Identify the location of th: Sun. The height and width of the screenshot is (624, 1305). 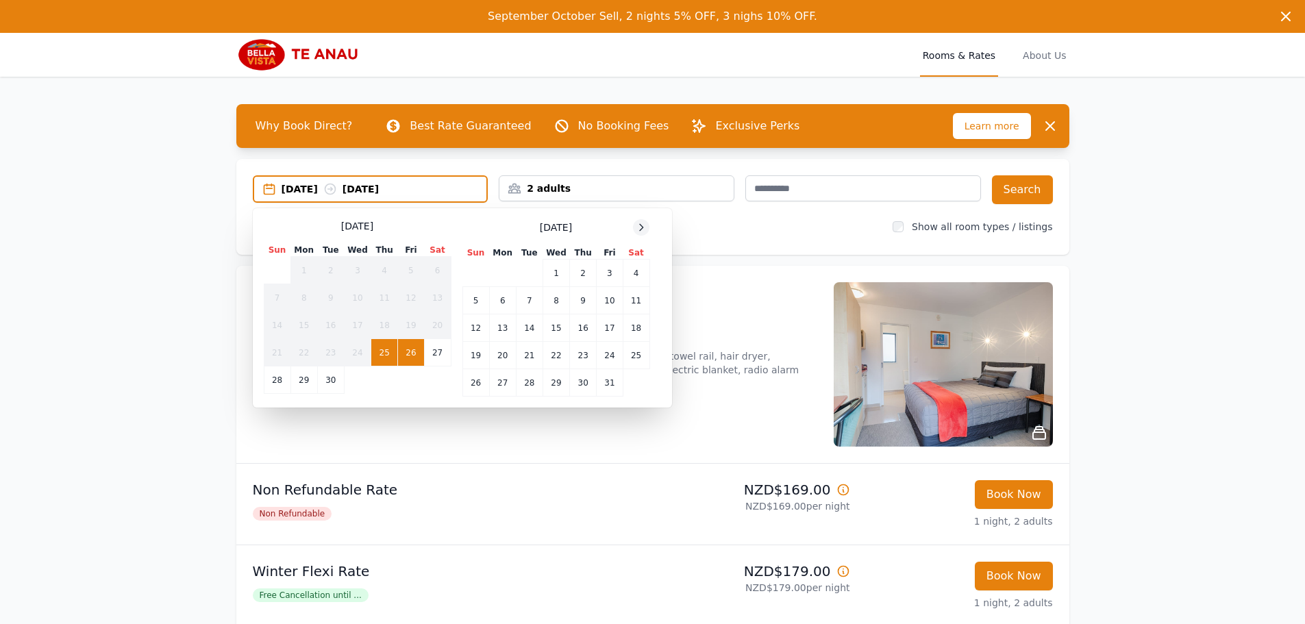
(277, 250).